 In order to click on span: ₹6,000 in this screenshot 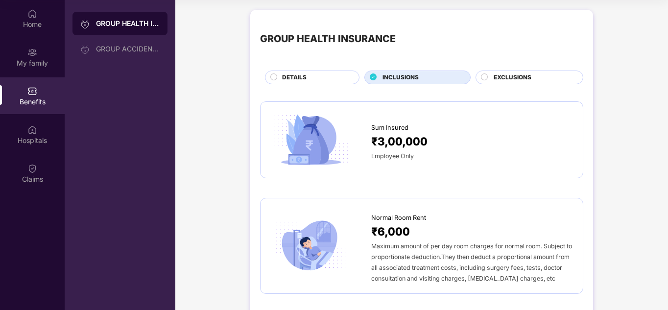, I will do `click(390, 232)`.